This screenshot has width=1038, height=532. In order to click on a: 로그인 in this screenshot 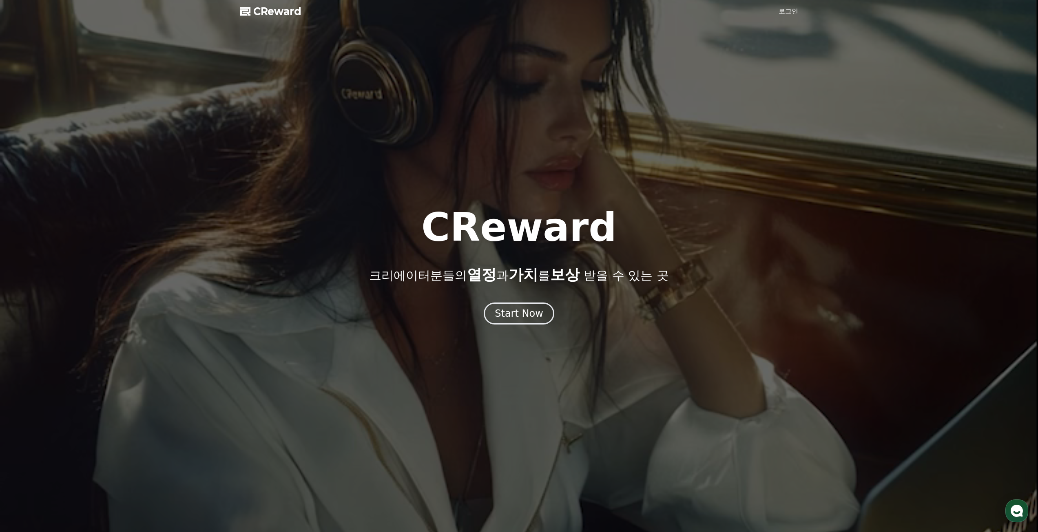, I will do `click(789, 11)`.